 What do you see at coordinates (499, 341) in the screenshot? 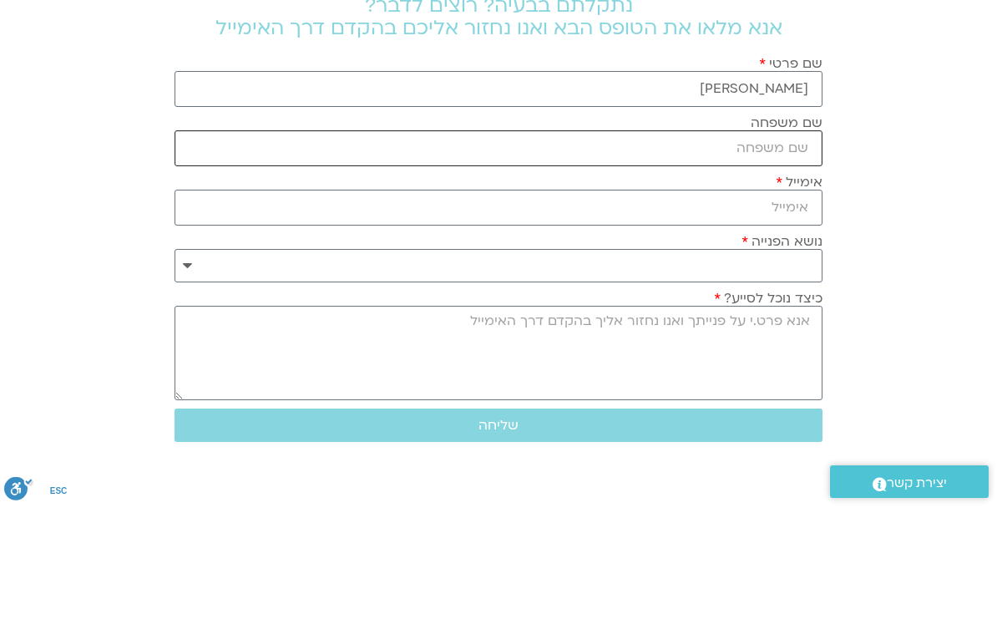
I see `input: אימייל` at bounding box center [499, 341].